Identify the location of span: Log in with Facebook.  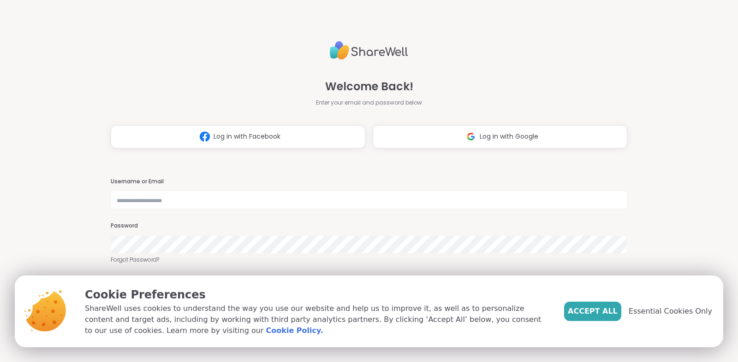
(247, 136).